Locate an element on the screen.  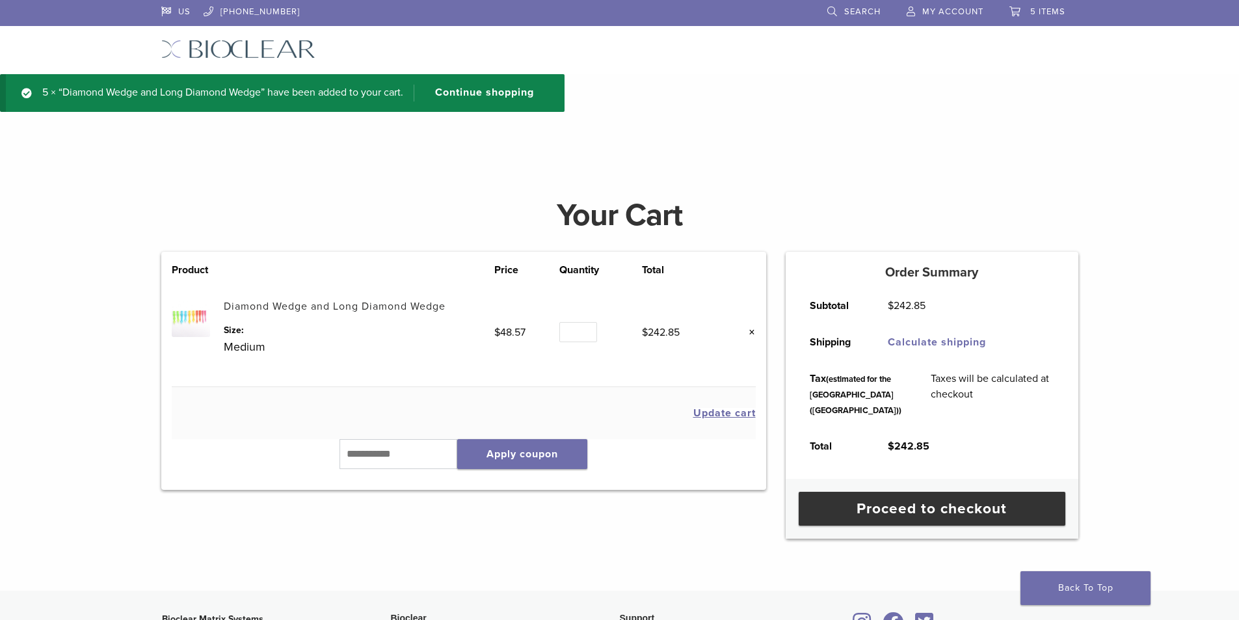
a: Continue shopping is located at coordinates (479, 93).